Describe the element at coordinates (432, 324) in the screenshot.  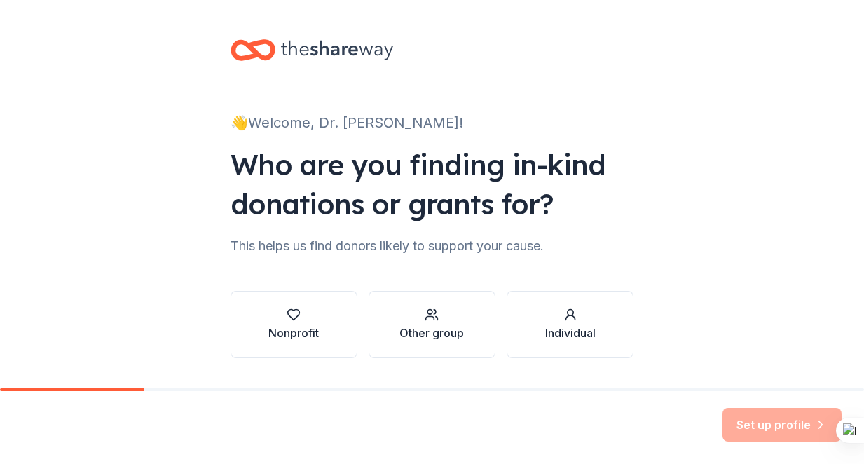
I see `button: Other group` at that location.